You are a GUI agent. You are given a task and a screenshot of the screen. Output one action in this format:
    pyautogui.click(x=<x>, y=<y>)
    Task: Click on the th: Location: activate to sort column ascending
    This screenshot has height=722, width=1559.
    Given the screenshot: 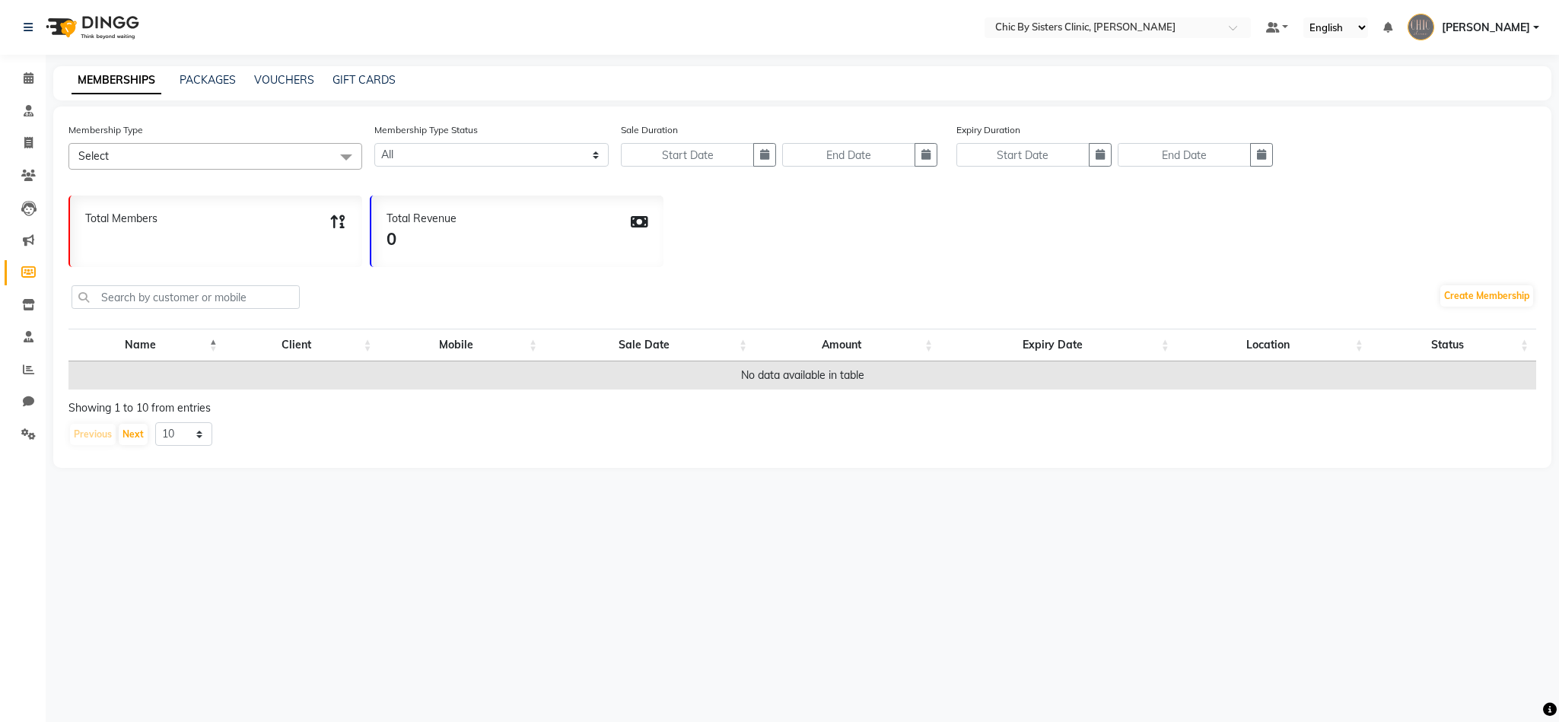 What is the action you would take?
    pyautogui.click(x=1273, y=345)
    